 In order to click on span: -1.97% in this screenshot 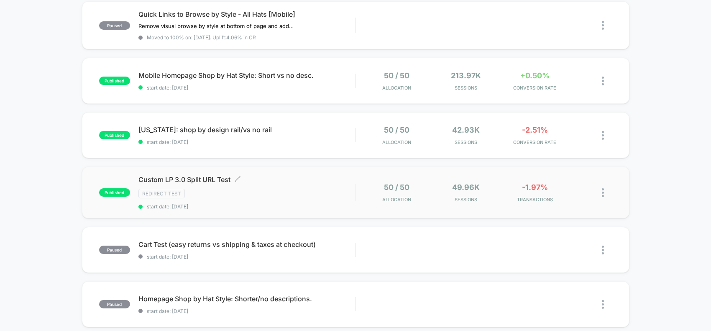, I will do `click(535, 187)`.